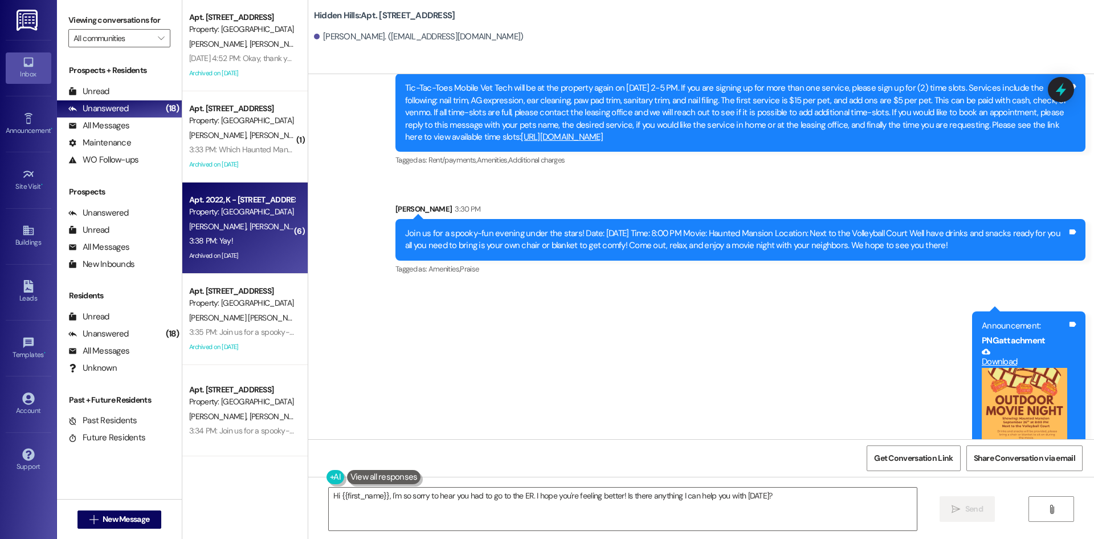 The image size is (1094, 539). I want to click on a: Inbox, so click(28, 68).